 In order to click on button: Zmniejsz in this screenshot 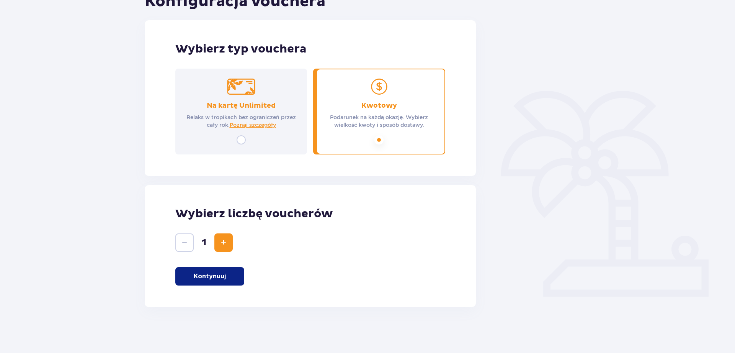, I will do `click(185, 242)`.